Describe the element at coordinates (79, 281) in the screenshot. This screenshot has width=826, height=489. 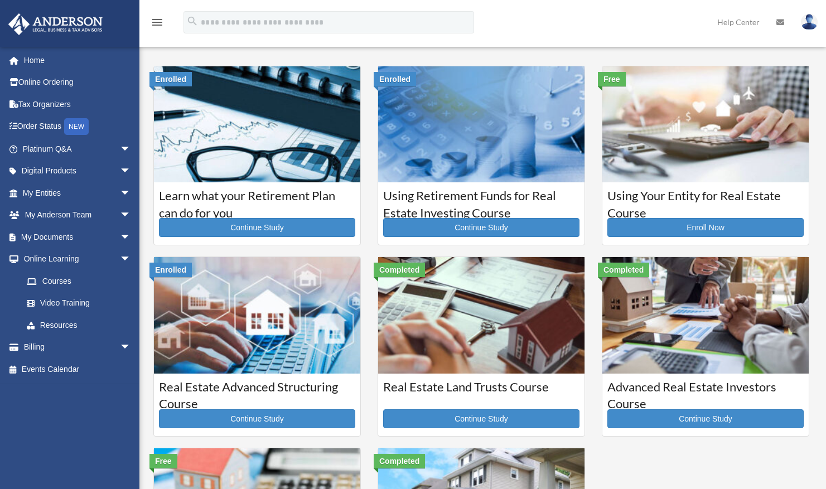
I see `a: Courses` at that location.